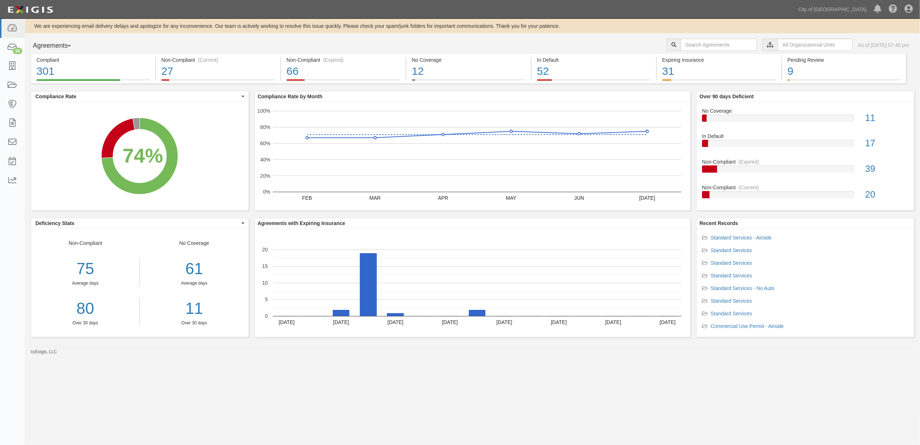 Image resolution: width=920 pixels, height=445 pixels. What do you see at coordinates (93, 60) in the screenshot?
I see `div: Compliant` at bounding box center [93, 60].